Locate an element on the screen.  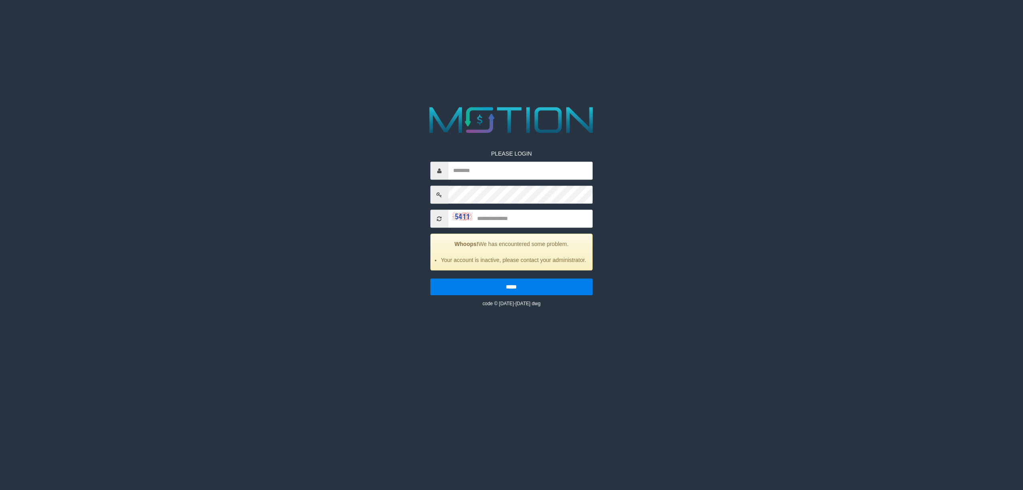
p: PLEASE LOGIN is located at coordinates (511, 153).